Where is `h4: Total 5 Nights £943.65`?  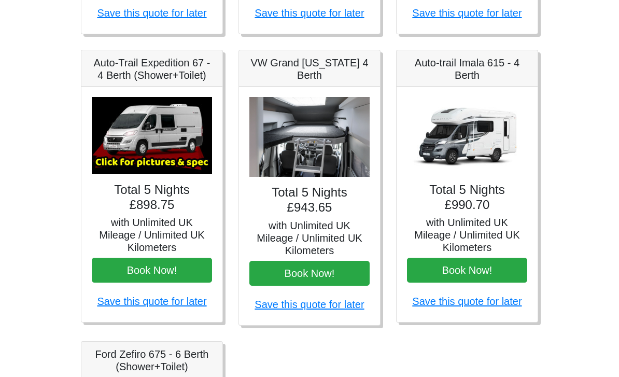
h4: Total 5 Nights £943.65 is located at coordinates (310, 200).